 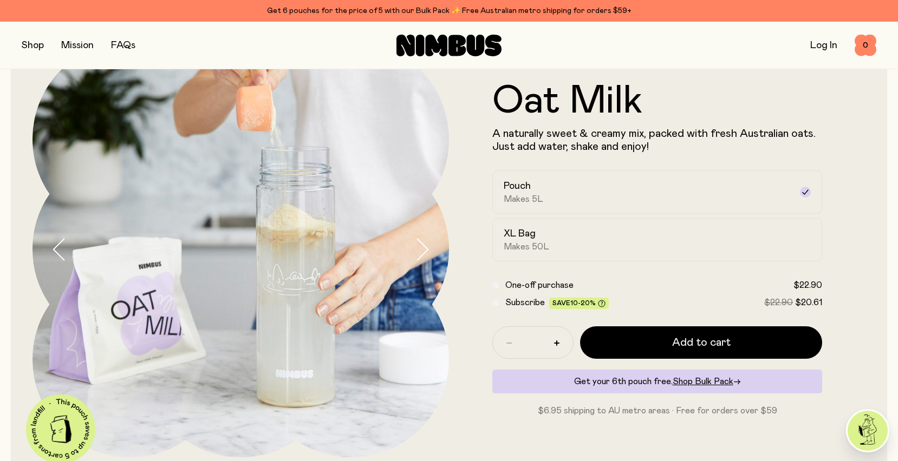 What do you see at coordinates (519, 234) in the screenshot?
I see `h2: XL Bag` at bounding box center [519, 234].